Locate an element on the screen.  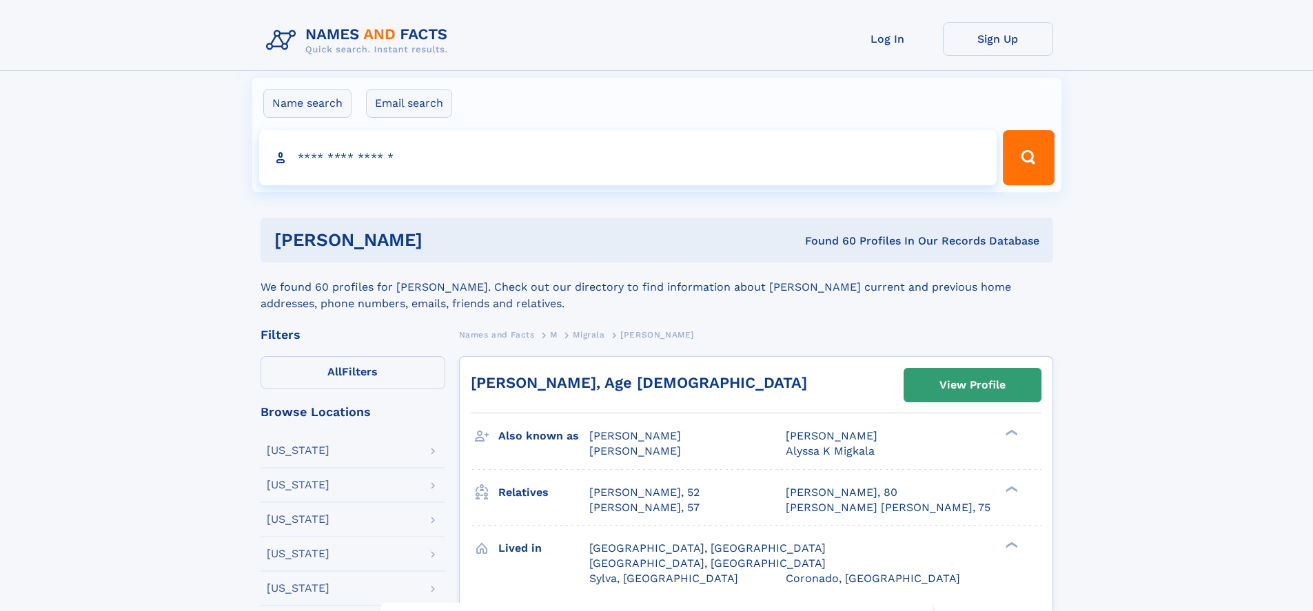
span: M is located at coordinates (553, 335).